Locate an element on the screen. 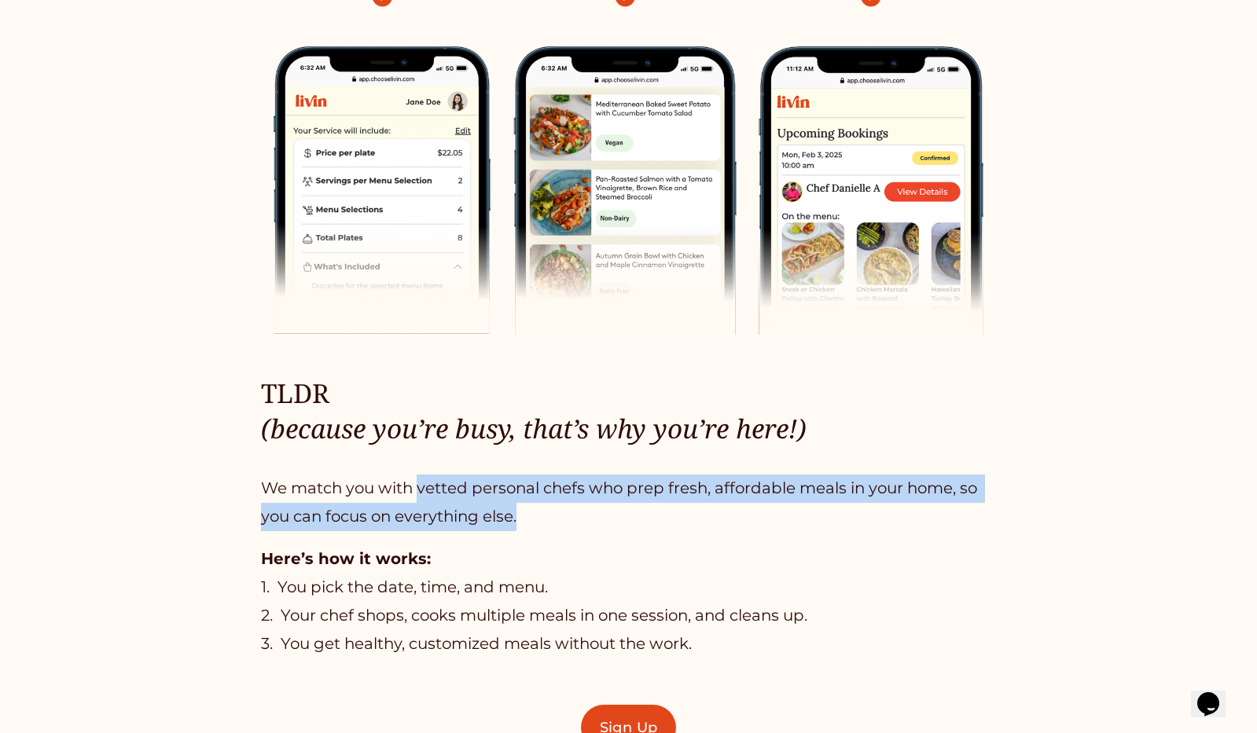  h4: TLDR is located at coordinates (628, 411).